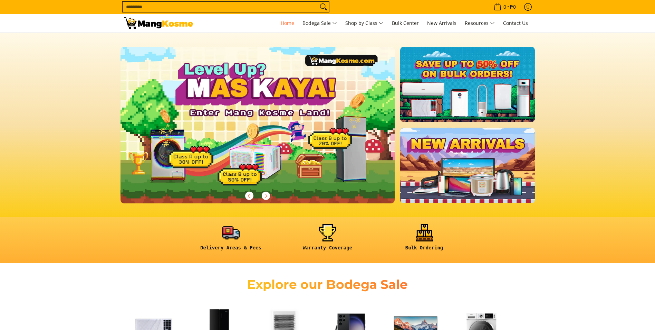 The width and height of the screenshot is (655, 330). Describe the element at coordinates (324, 7) in the screenshot. I see `button: Search` at that location.